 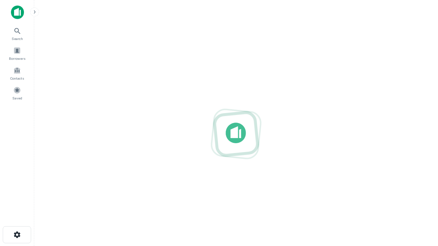 I want to click on img: capitalize-icon.png, so click(x=17, y=12).